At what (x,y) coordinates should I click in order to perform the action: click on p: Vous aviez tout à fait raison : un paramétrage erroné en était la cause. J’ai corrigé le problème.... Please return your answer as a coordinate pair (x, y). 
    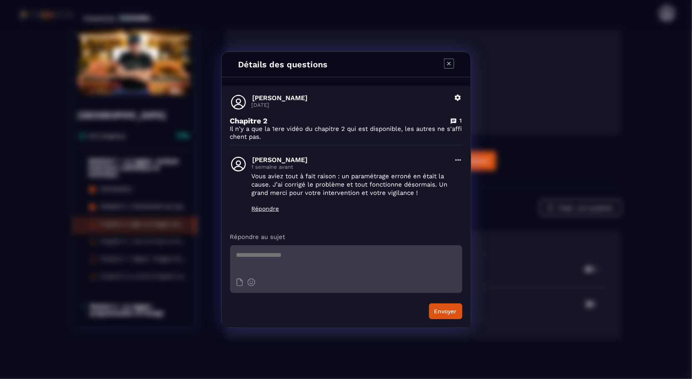
    Looking at the image, I should click on (350, 185).